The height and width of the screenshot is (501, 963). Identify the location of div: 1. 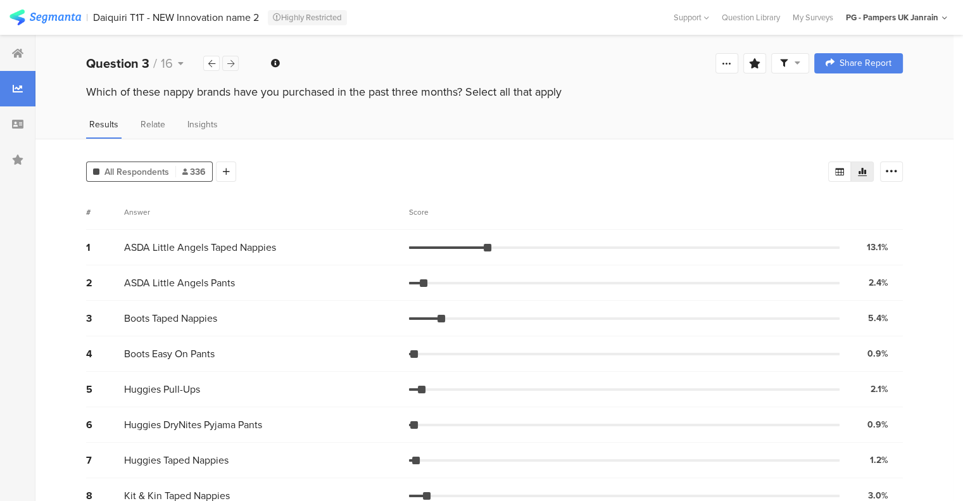
(105, 247).